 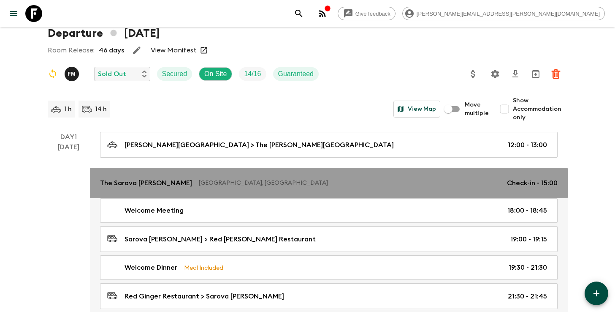 What do you see at coordinates (473, 74) in the screenshot?
I see `button: Update Price, Early Bird Discount and Costs` at bounding box center [473, 74].